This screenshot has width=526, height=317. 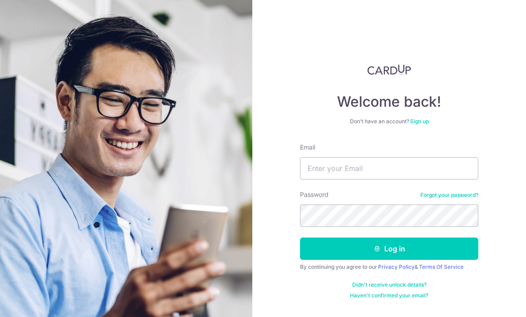 I want to click on a: Privacy Policy, so click(x=396, y=266).